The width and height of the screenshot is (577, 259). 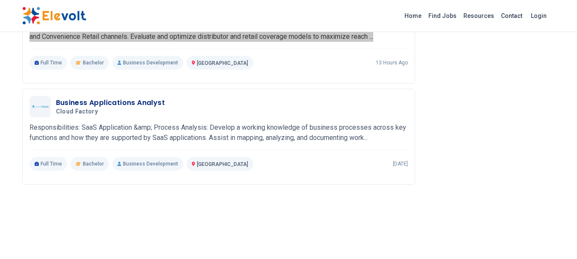 What do you see at coordinates (54, 16) in the screenshot?
I see `img: Elevolt` at bounding box center [54, 16].